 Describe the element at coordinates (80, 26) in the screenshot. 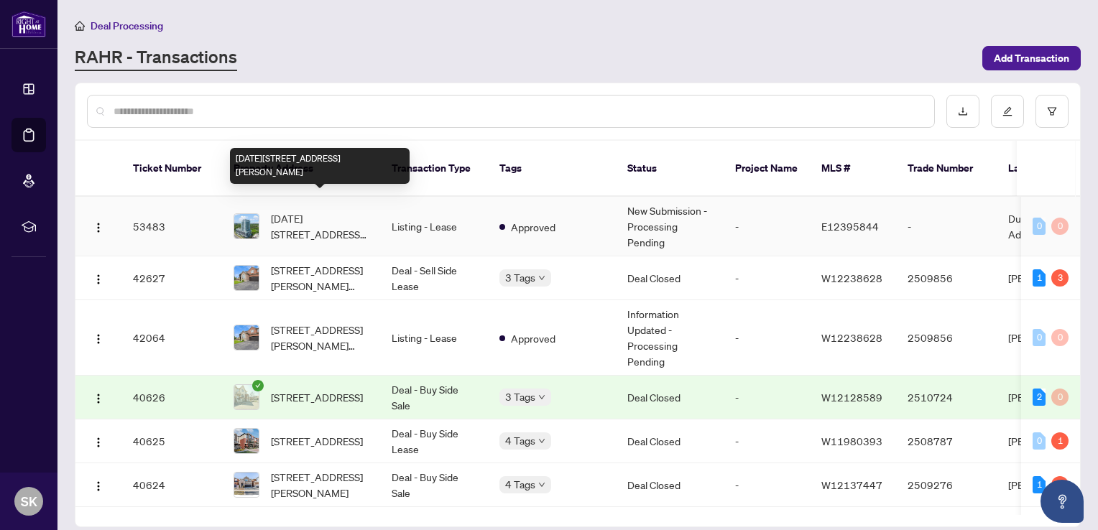

I see `span: home` at that location.